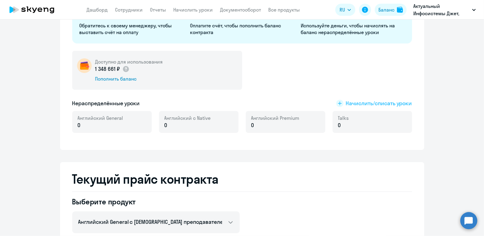 The image size is (484, 236). What do you see at coordinates (342, 10) in the screenshot?
I see `span: RU` at bounding box center [342, 10].